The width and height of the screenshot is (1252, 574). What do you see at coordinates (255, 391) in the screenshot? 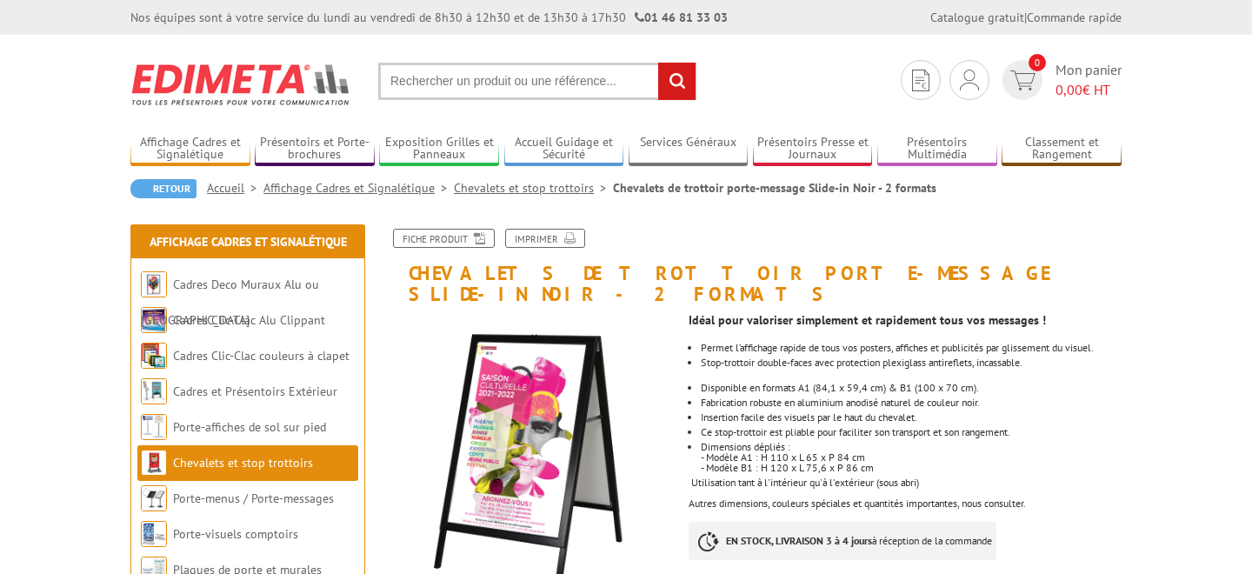
I see `a: Cadres et Présentoirs Extérieur` at bounding box center [255, 391].